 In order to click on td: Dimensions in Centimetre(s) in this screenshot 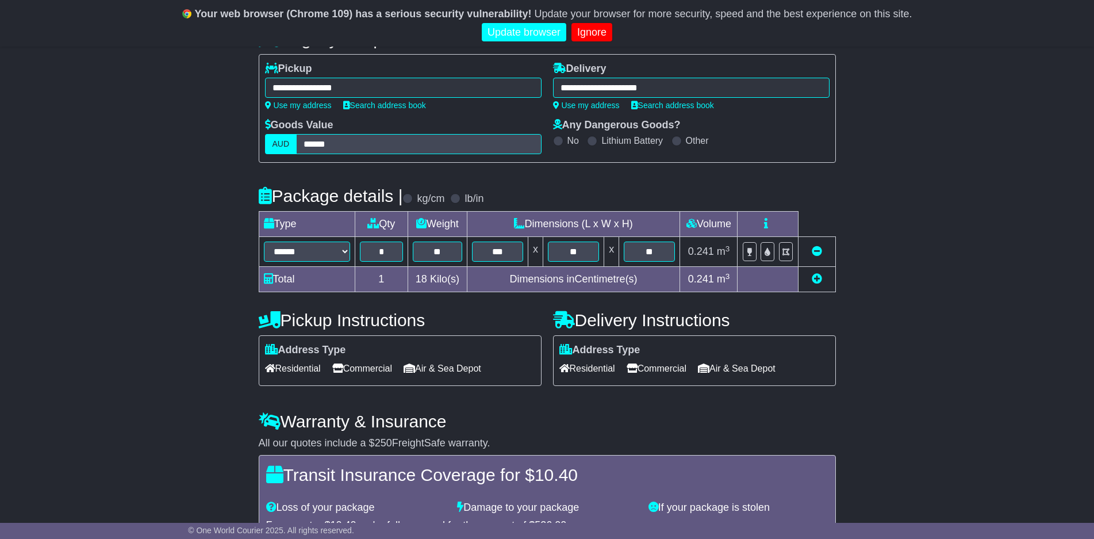, I will do `click(573, 279)`.